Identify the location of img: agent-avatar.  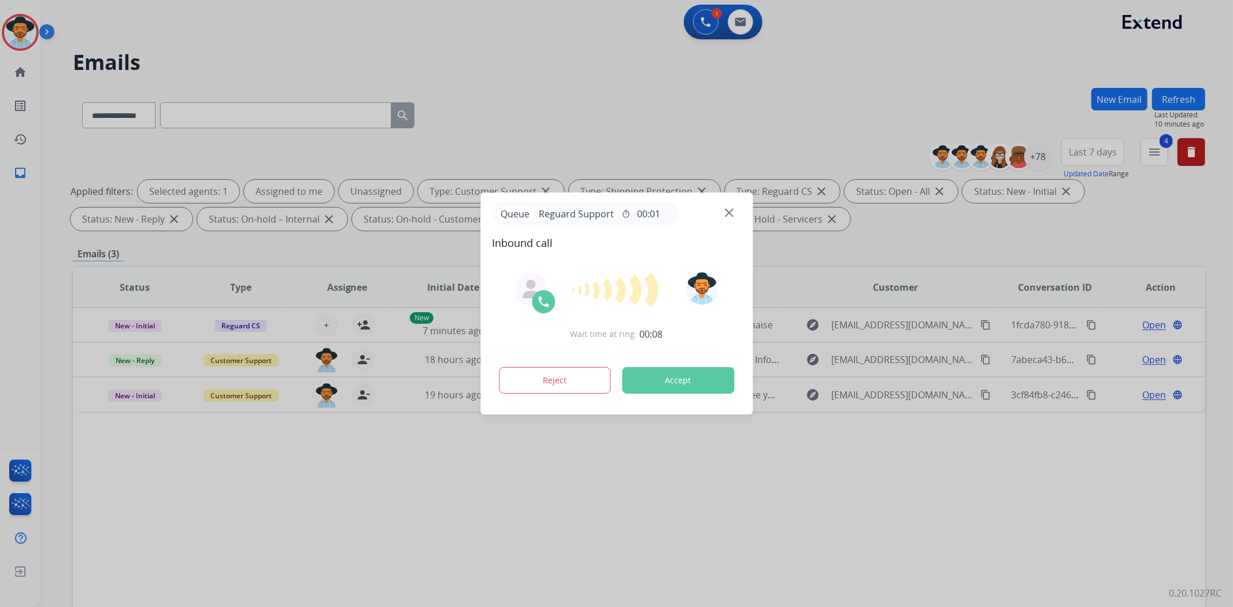
(531, 289).